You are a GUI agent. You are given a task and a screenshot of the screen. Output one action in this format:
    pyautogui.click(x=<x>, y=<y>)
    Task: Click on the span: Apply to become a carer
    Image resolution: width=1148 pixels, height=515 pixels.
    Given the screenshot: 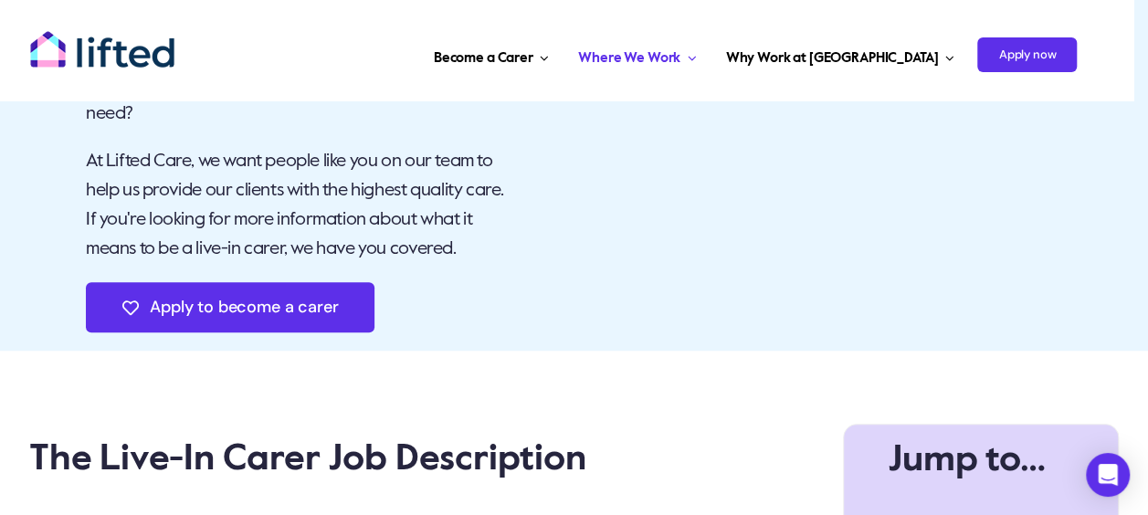 What is the action you would take?
    pyautogui.click(x=244, y=307)
    